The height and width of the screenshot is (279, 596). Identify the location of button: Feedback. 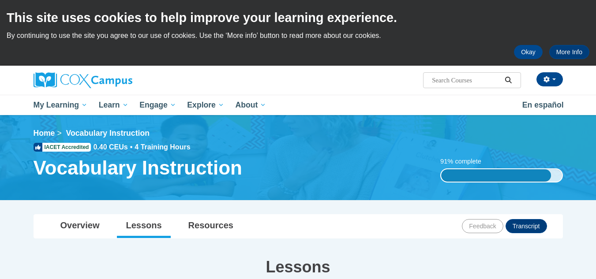
(482, 226).